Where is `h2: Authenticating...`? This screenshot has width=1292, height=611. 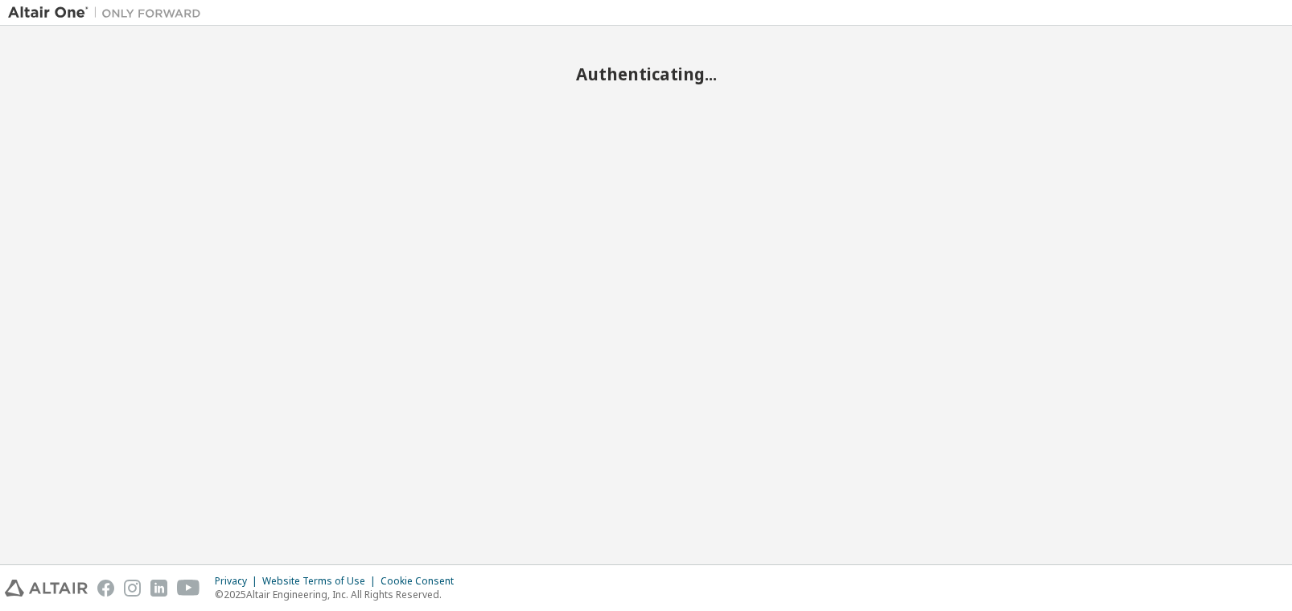 h2: Authenticating... is located at coordinates (646, 74).